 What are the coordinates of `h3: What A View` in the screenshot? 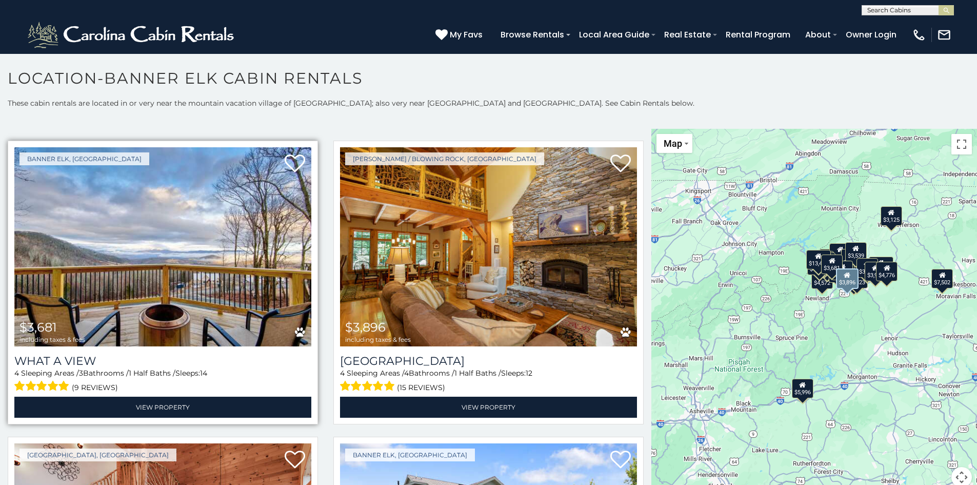 It's located at (163, 361).